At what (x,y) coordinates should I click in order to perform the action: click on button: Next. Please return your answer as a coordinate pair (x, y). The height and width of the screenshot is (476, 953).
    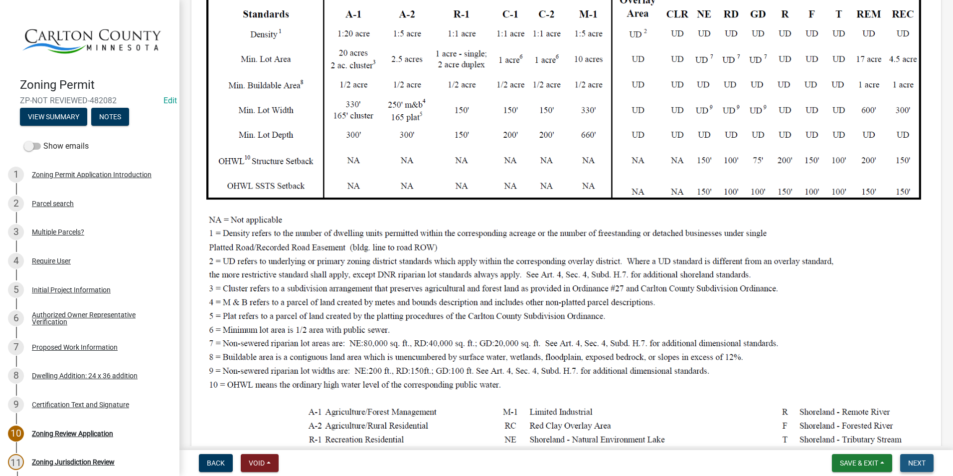
    Looking at the image, I should click on (917, 463).